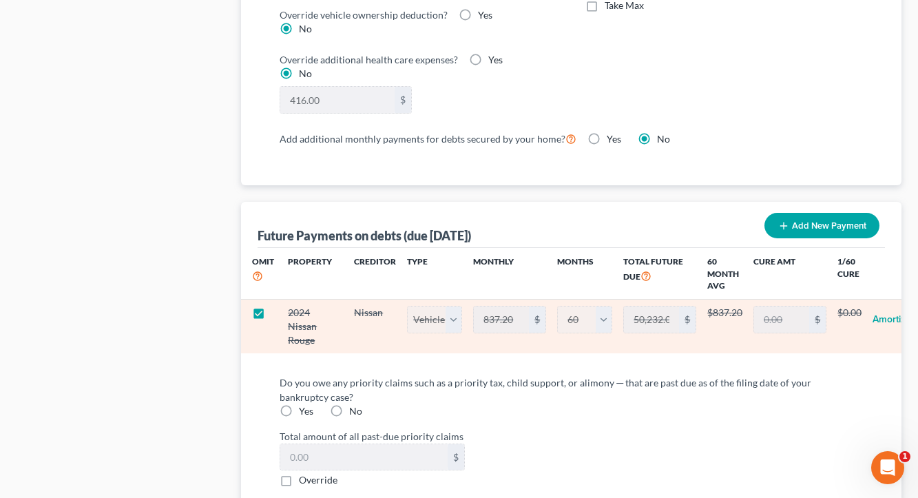  Describe the element at coordinates (849, 326) in the screenshot. I see `td: $0.00` at that location.